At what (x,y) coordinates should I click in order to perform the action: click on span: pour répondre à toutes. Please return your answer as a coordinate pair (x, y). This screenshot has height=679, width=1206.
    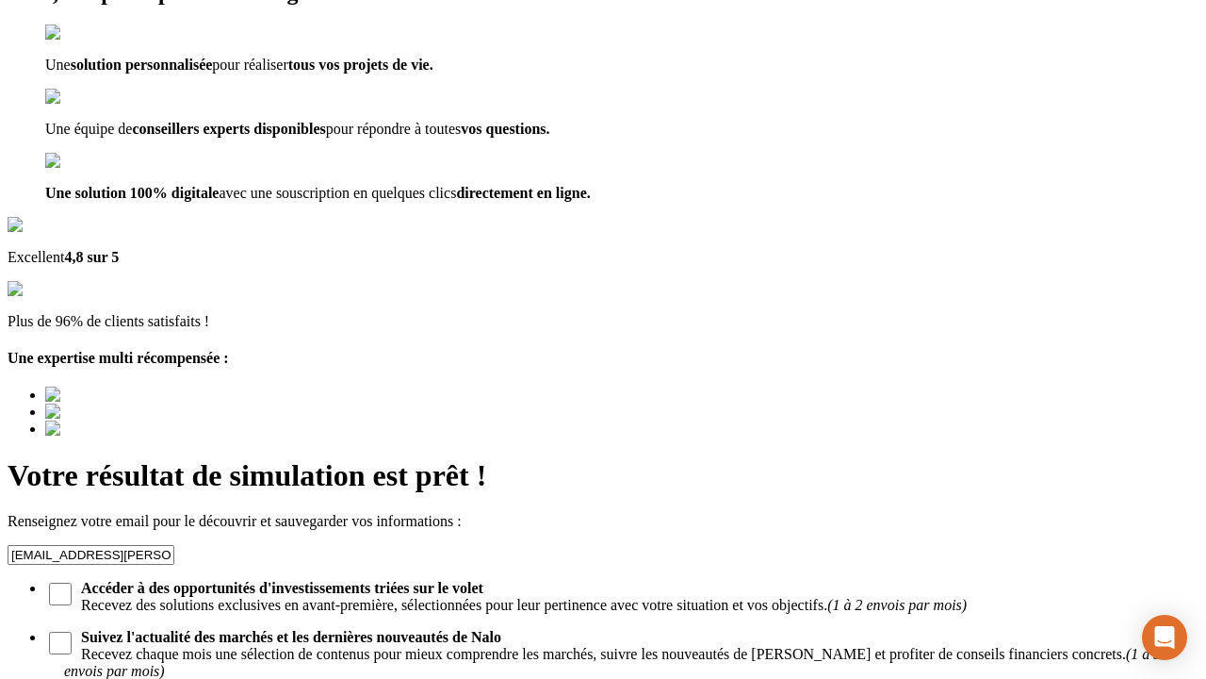
    Looking at the image, I should click on (394, 128).